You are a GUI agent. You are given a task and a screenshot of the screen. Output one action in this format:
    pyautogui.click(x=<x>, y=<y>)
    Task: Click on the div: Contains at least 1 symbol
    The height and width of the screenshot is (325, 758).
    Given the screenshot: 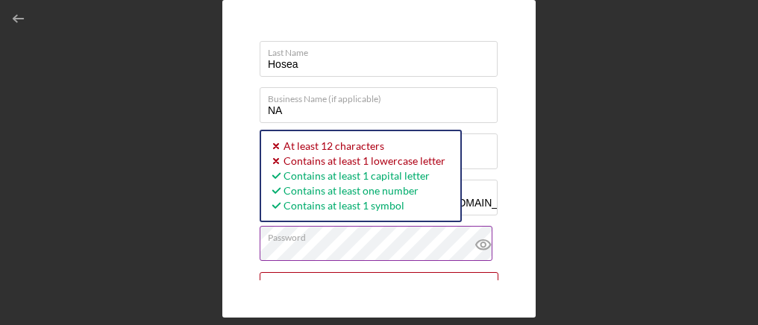 What is the action you would take?
    pyautogui.click(x=357, y=206)
    